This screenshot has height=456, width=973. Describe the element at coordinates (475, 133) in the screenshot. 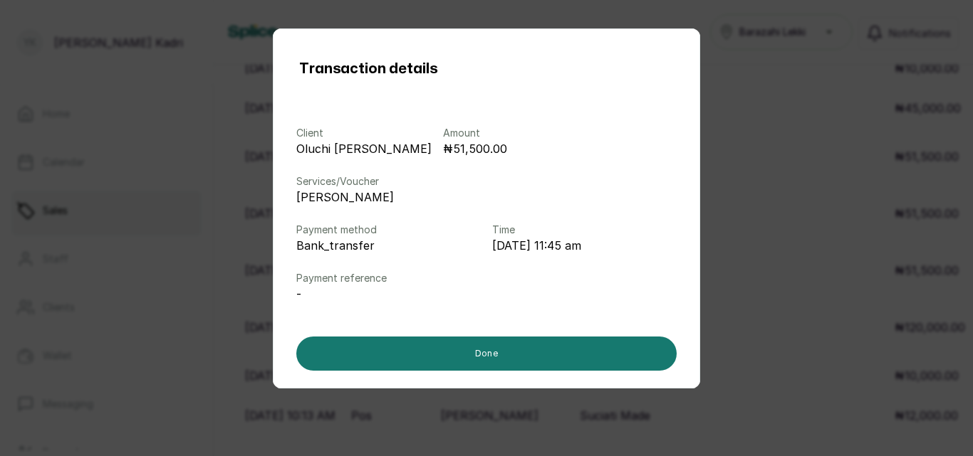

I see `p: Amount` at that location.